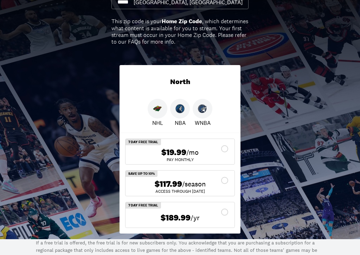  I want to click on span: /mo, so click(192, 152).